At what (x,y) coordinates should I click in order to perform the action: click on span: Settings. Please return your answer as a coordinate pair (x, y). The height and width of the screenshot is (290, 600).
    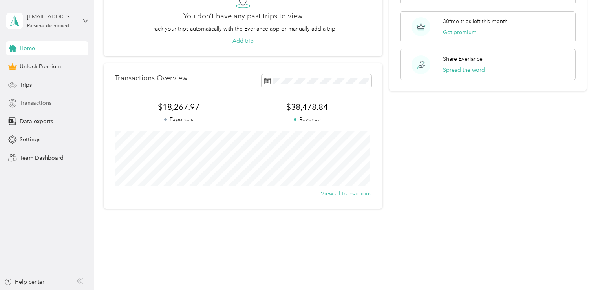
    Looking at the image, I should click on (30, 139).